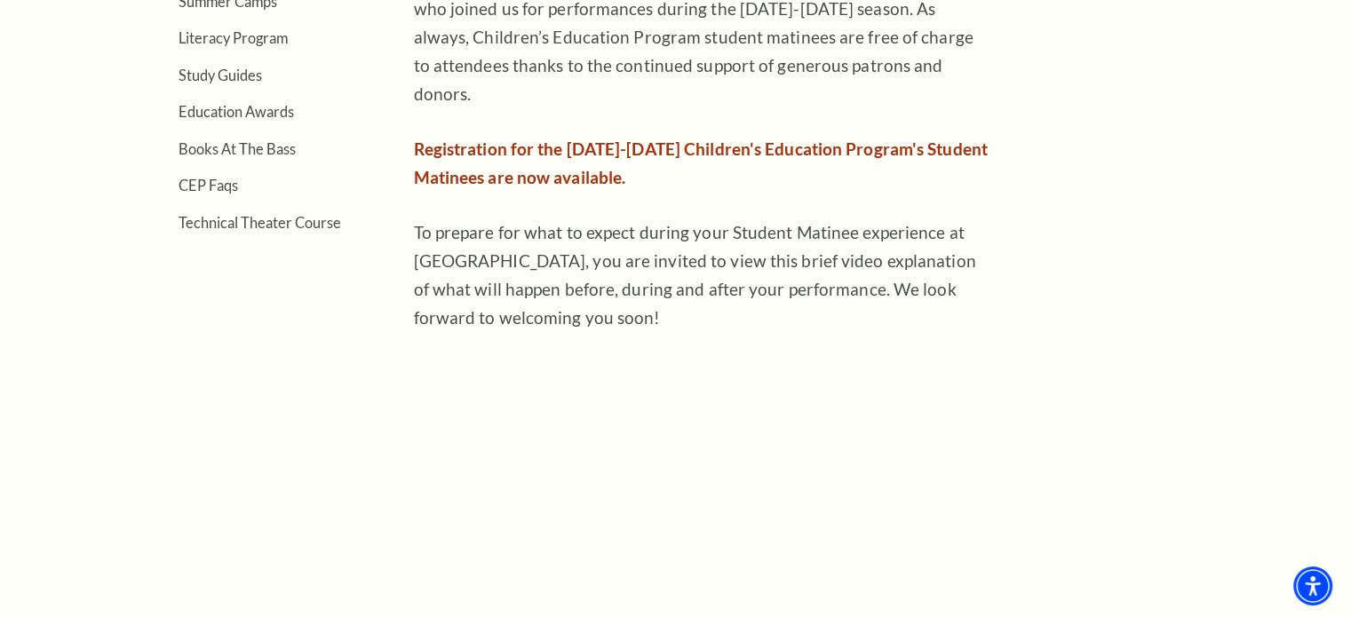 The width and height of the screenshot is (1351, 617). I want to click on a: Technical Theater Course, so click(259, 222).